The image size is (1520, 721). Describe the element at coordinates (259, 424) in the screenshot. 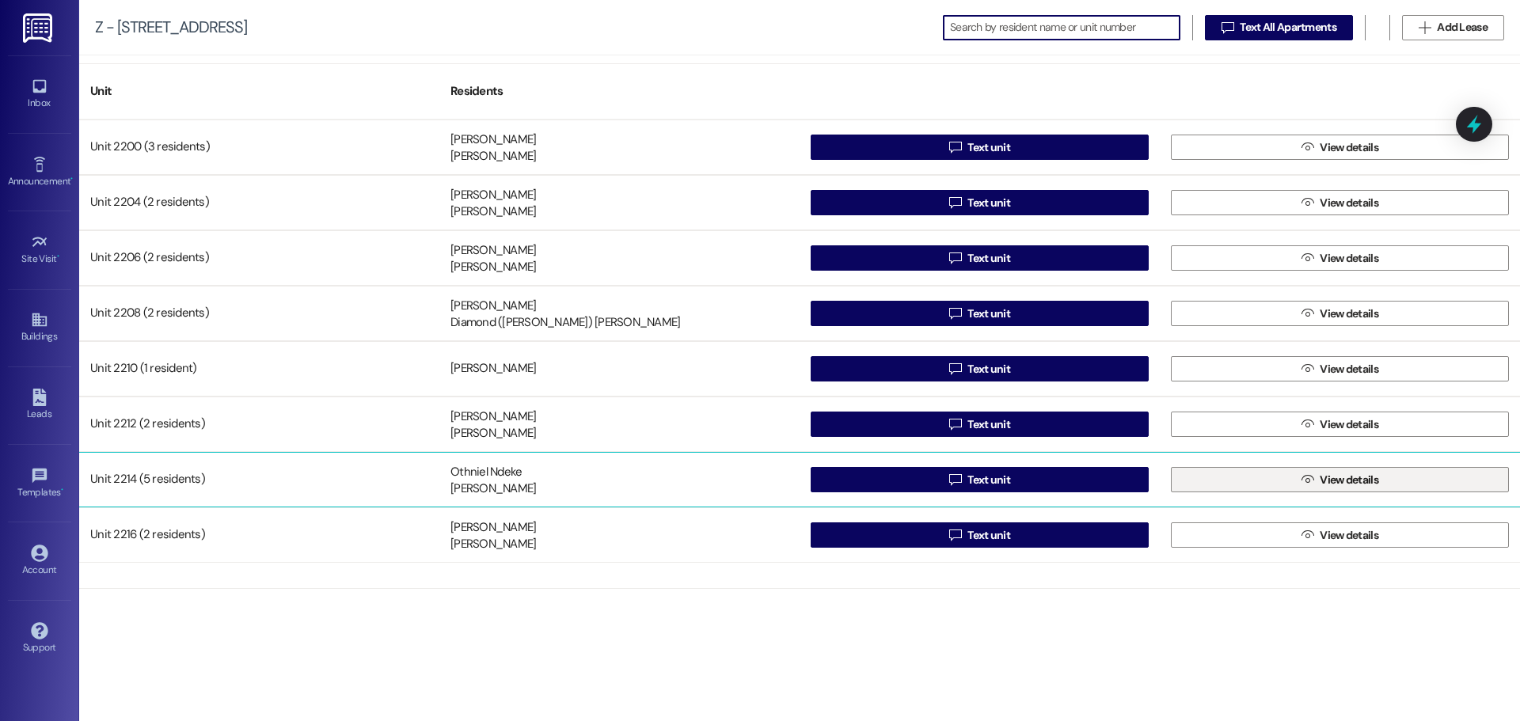

I see `div: Unit 2212 (2 residents)` at that location.